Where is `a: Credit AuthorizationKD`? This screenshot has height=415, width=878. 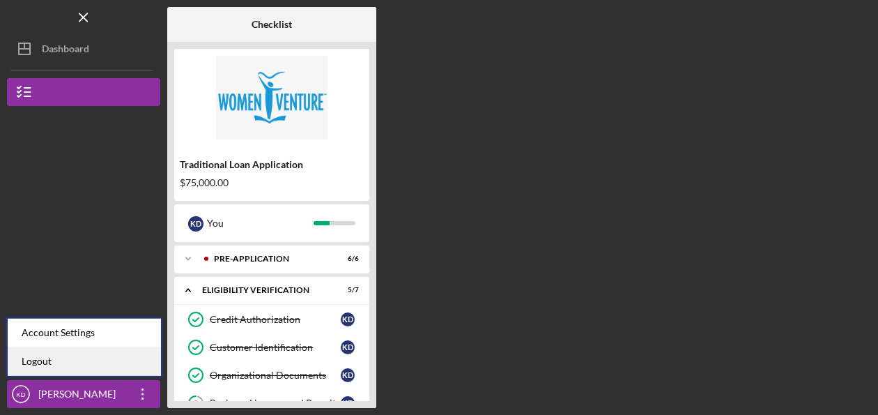
a: Credit AuthorizationKD is located at coordinates (272, 319).